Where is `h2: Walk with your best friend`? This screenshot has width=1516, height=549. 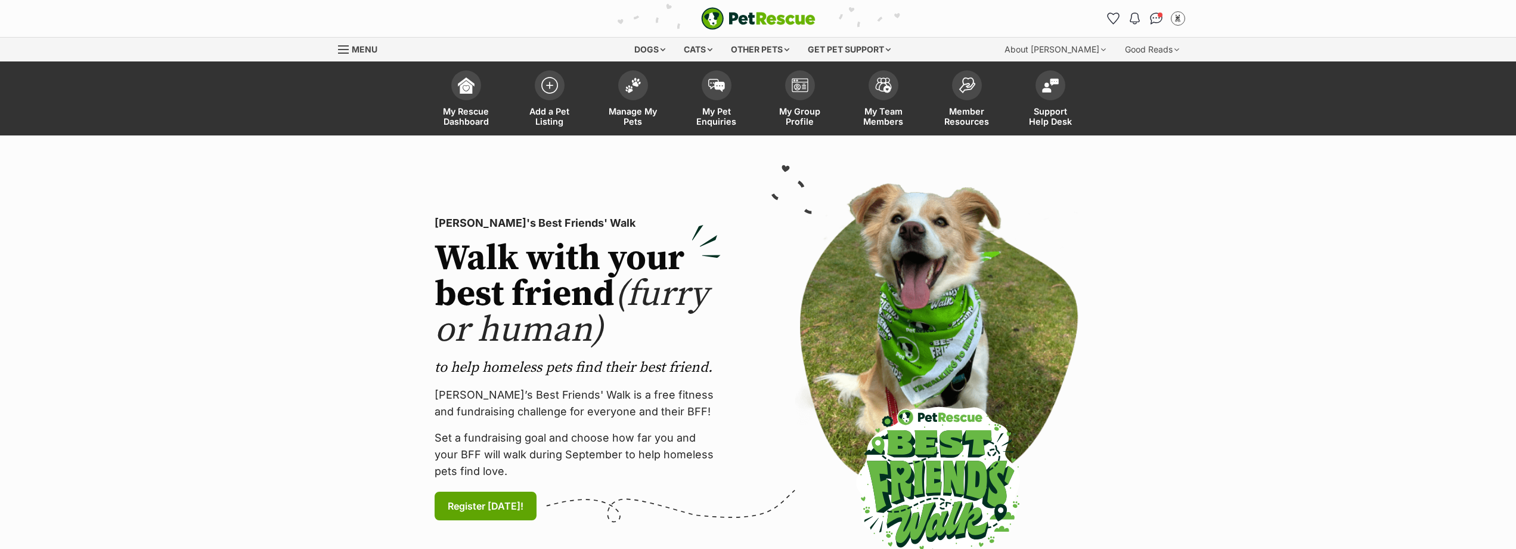
h2: Walk with your best friend is located at coordinates (578, 295).